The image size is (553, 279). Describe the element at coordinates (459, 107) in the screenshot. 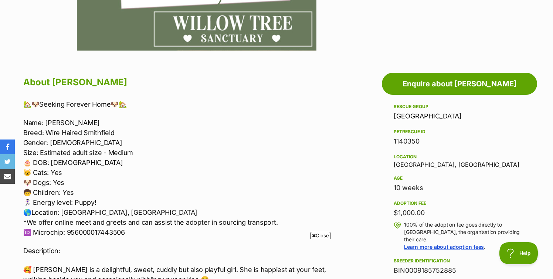

I see `div: Rescue group` at that location.